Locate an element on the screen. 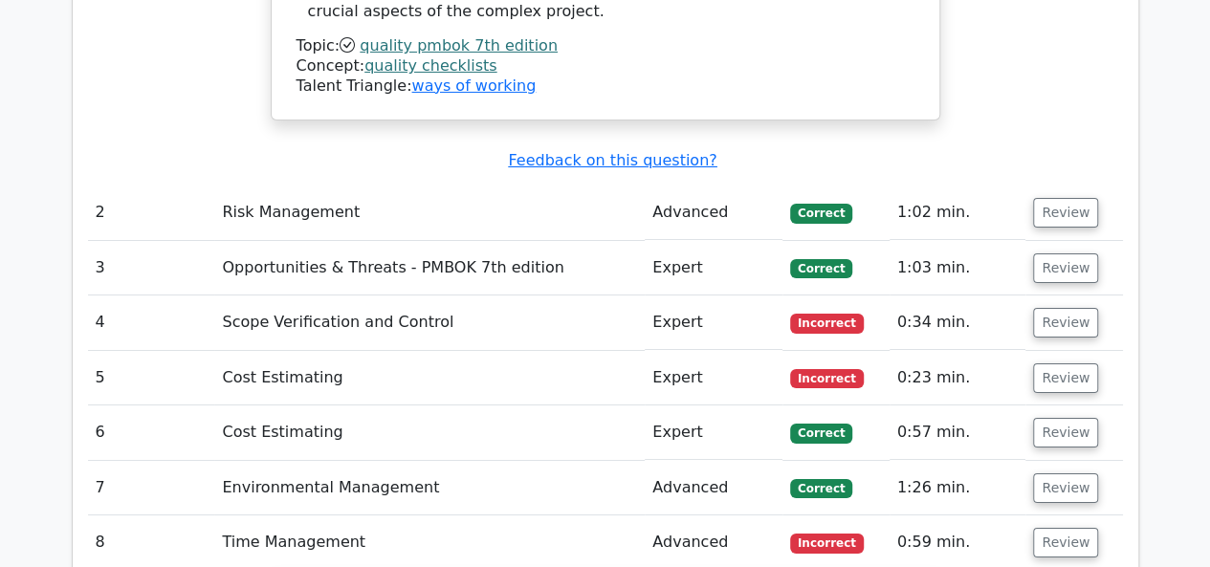 This screenshot has height=567, width=1210. td: 4 is located at coordinates (151, 322).